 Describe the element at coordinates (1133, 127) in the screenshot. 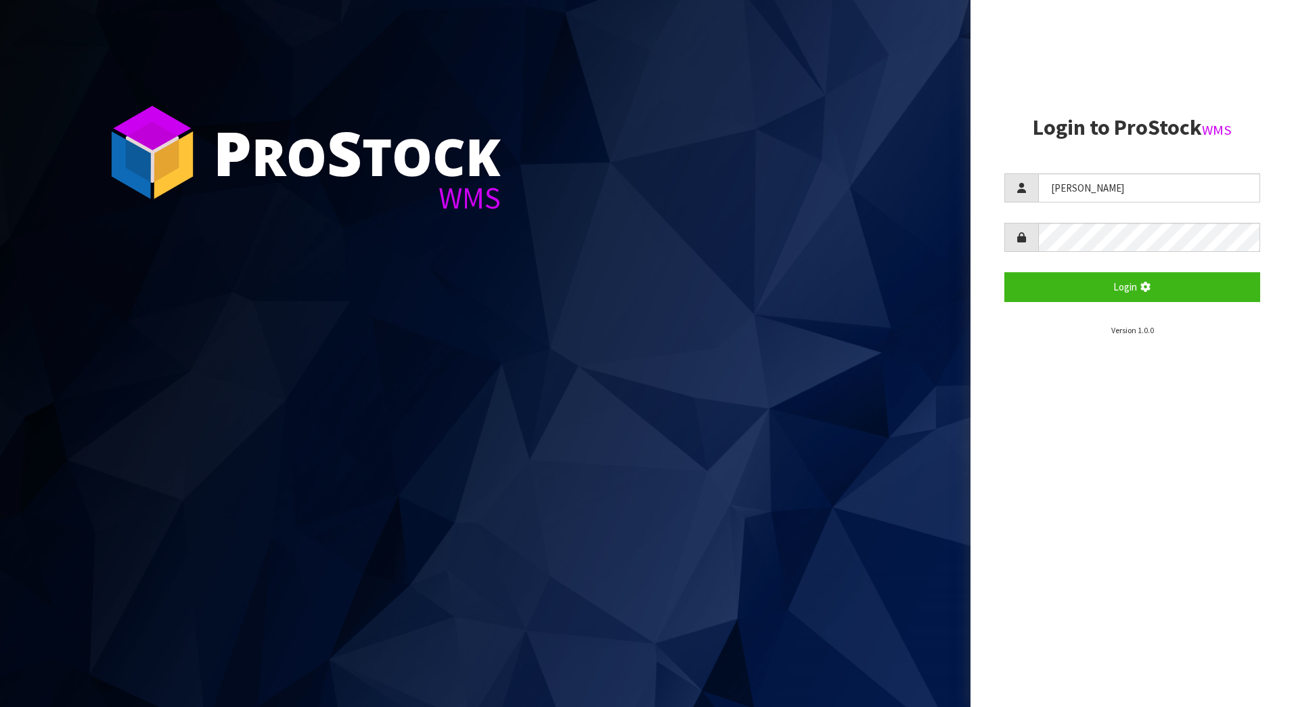

I see `h2: Login to ProStock` at that location.